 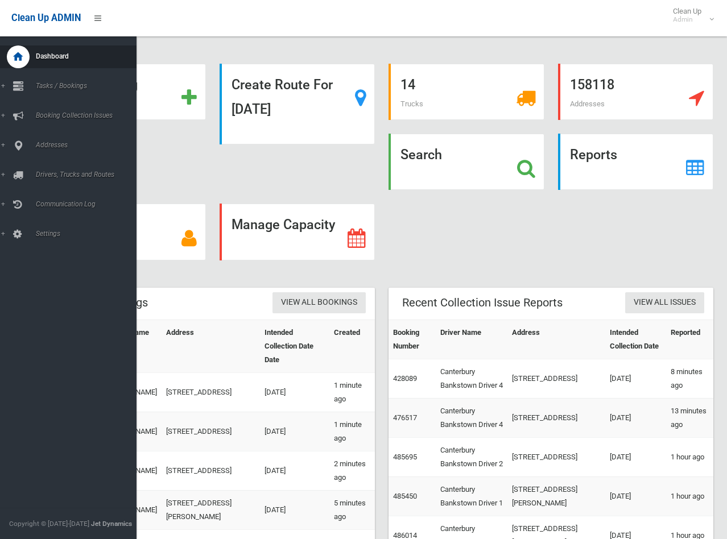 What do you see at coordinates (405, 417) in the screenshot?
I see `a: 476517` at bounding box center [405, 417].